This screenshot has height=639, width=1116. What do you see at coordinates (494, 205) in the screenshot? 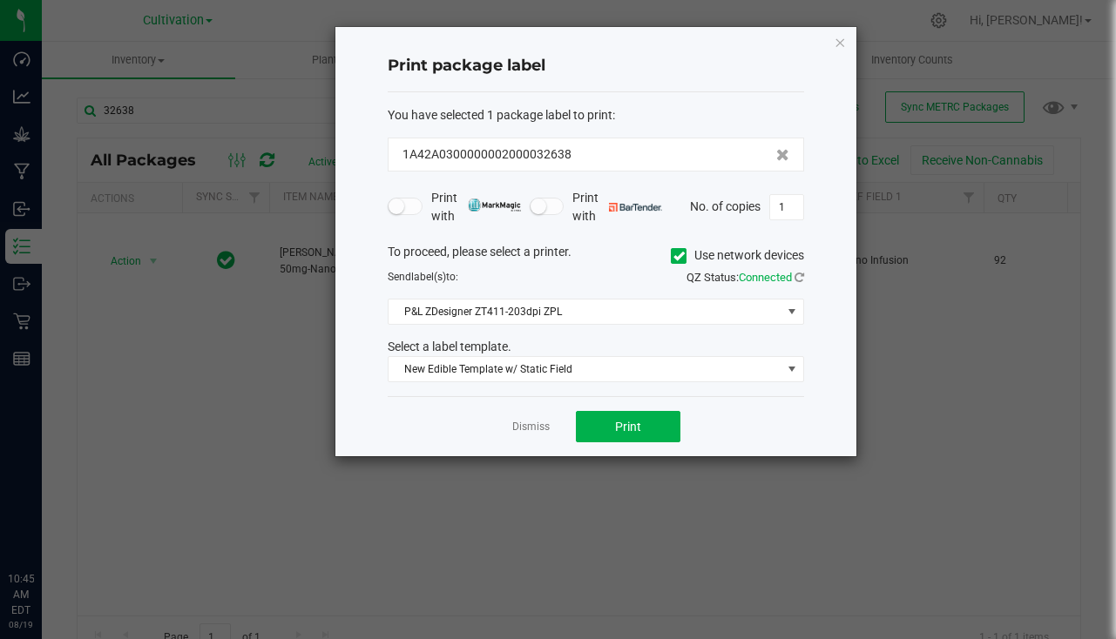
I see `img: mark_magic_cybra.png` at bounding box center [494, 205].